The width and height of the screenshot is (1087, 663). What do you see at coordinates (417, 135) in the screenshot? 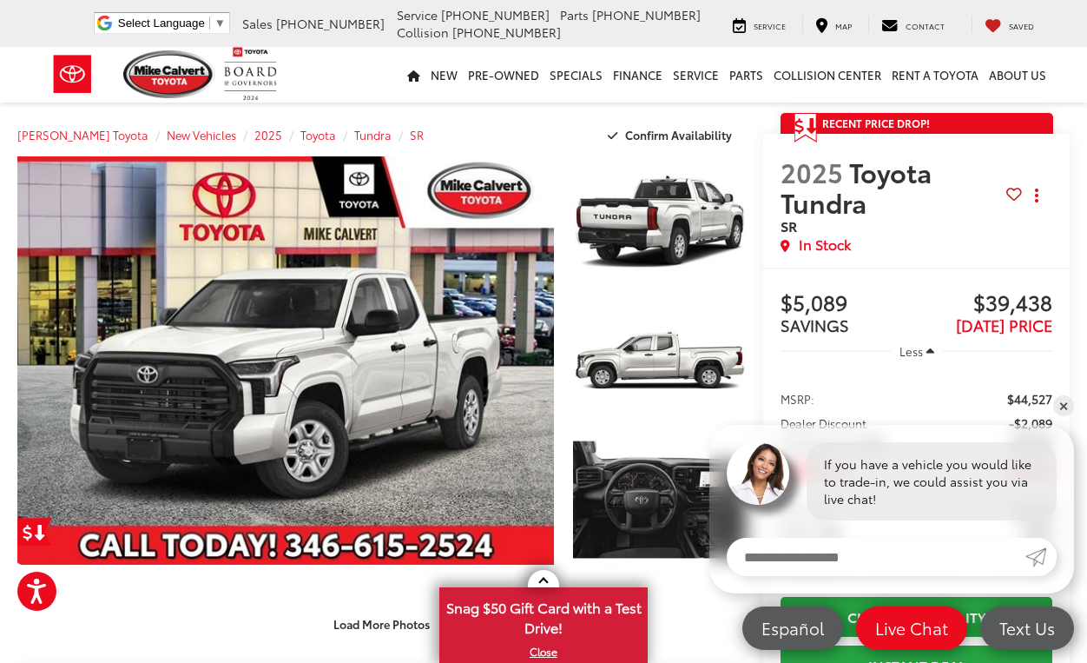
I see `a: SR` at bounding box center [417, 135].